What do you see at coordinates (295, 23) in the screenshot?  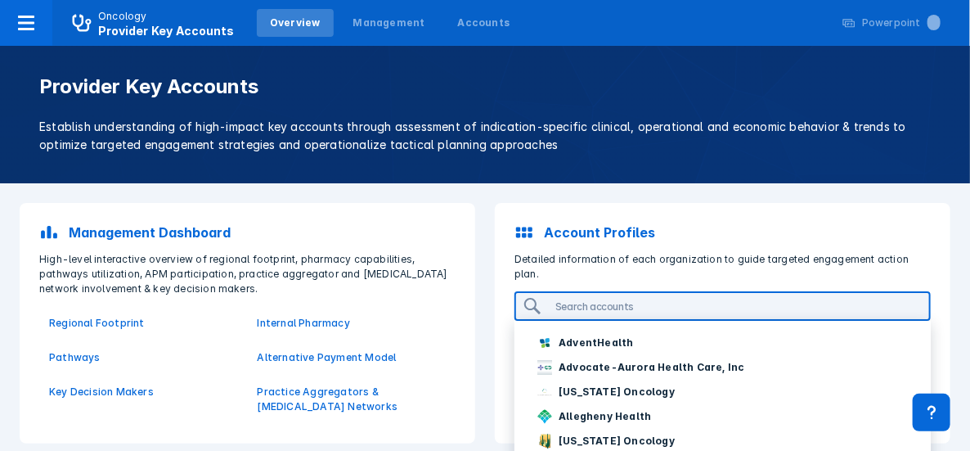 I see `a: Overview` at bounding box center [295, 23].